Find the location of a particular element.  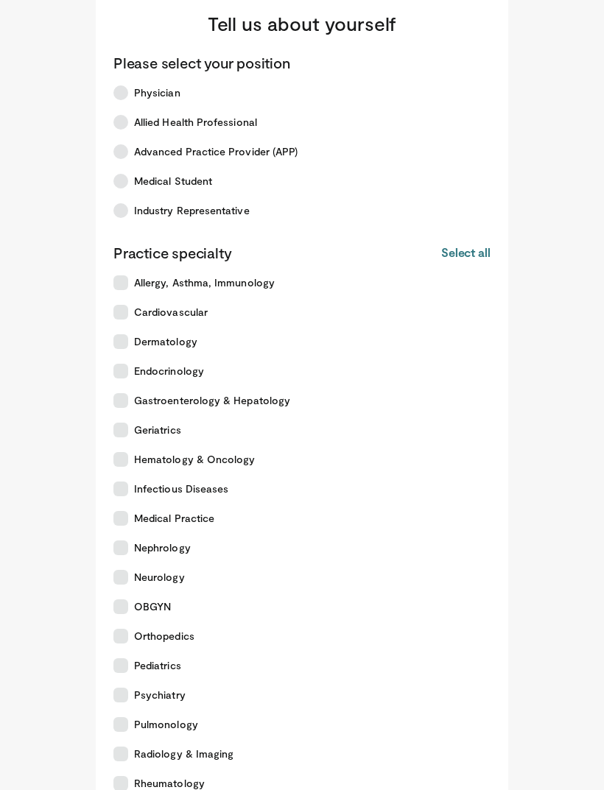

span: Gastroenterology & Hepatology is located at coordinates (212, 400).